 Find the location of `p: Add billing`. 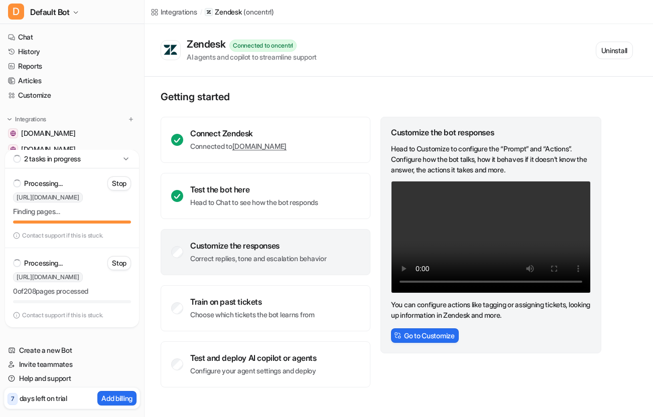

p: Add billing is located at coordinates (117, 398).